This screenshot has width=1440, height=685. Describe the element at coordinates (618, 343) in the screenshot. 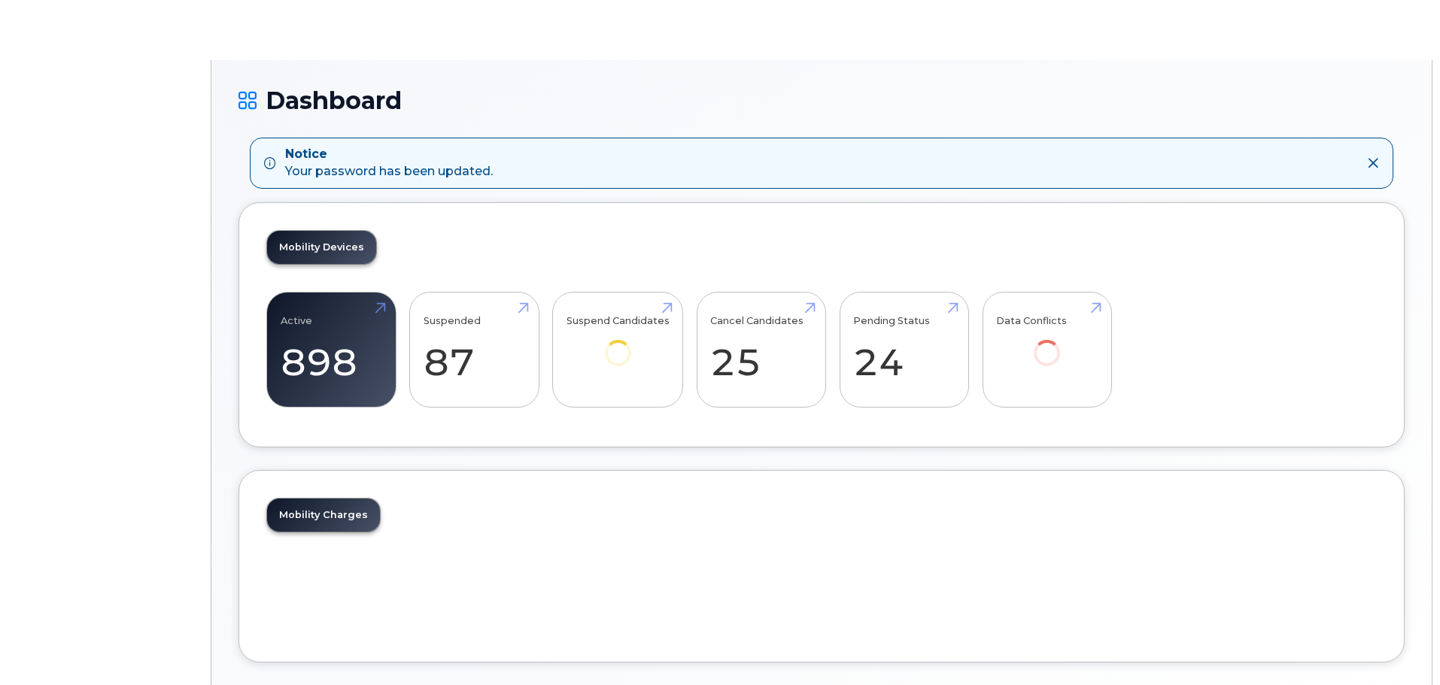

I see `a: Suspend Candidates` at that location.